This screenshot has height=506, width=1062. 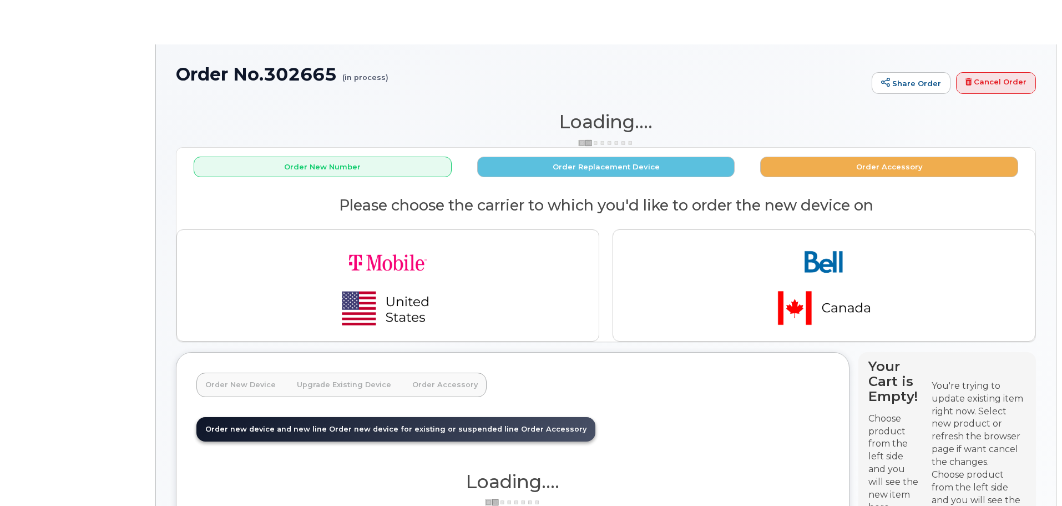 What do you see at coordinates (365, 73) in the screenshot?
I see `small: (in process)` at bounding box center [365, 73].